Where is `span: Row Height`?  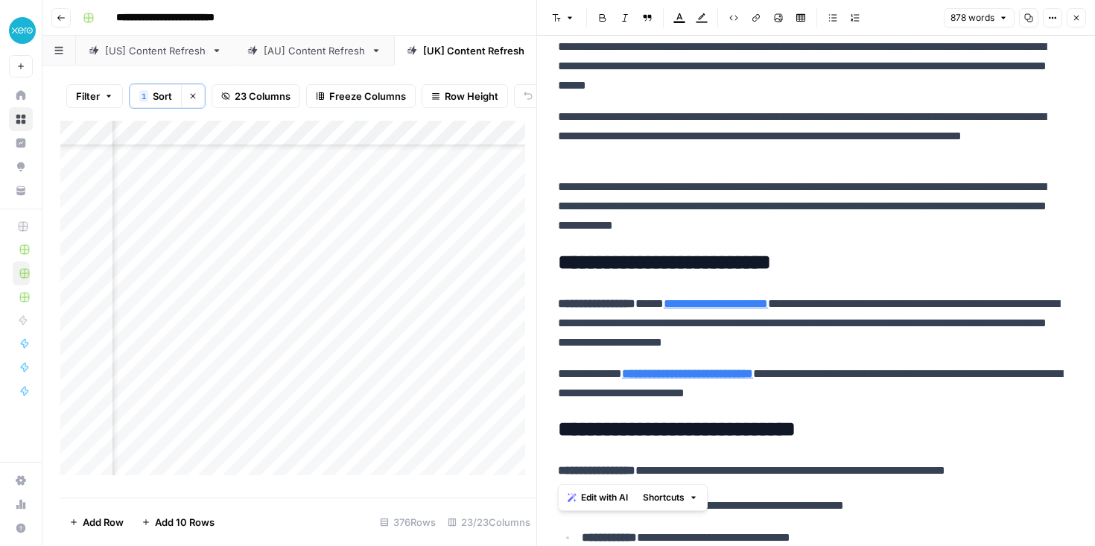
span: Row Height is located at coordinates (472, 96).